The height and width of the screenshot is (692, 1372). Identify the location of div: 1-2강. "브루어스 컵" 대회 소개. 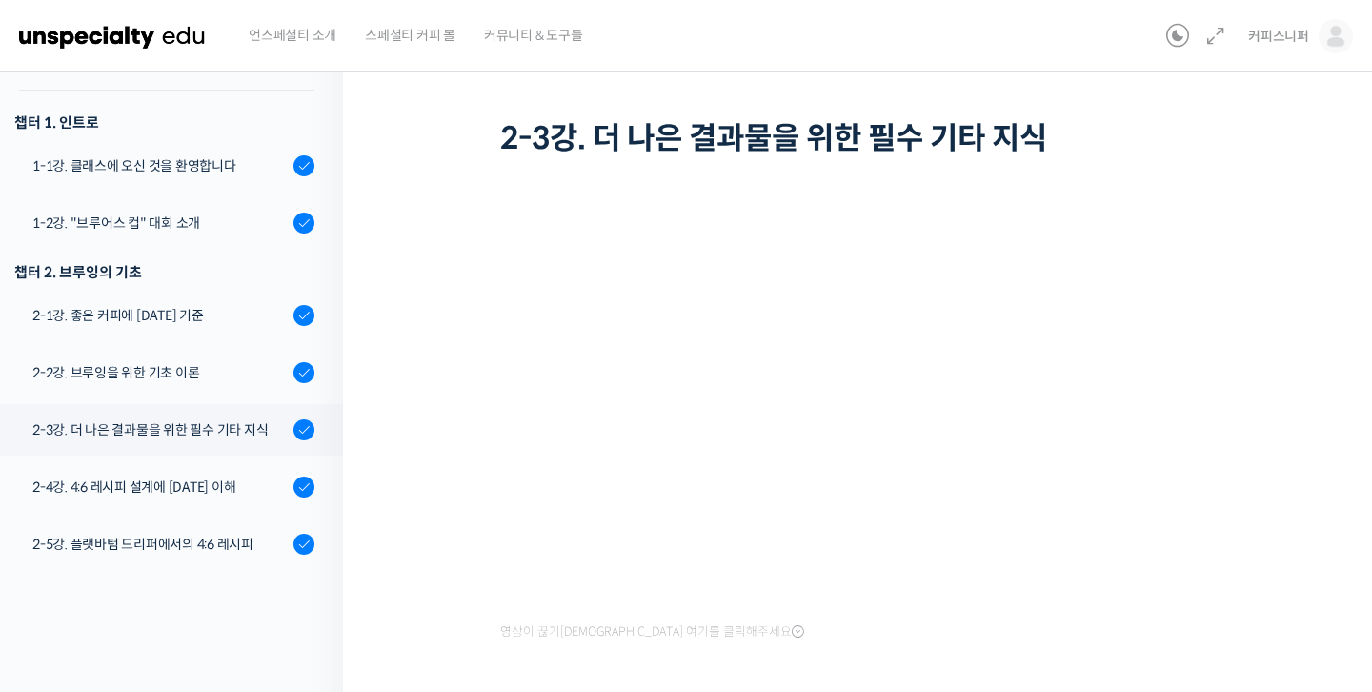
(160, 223).